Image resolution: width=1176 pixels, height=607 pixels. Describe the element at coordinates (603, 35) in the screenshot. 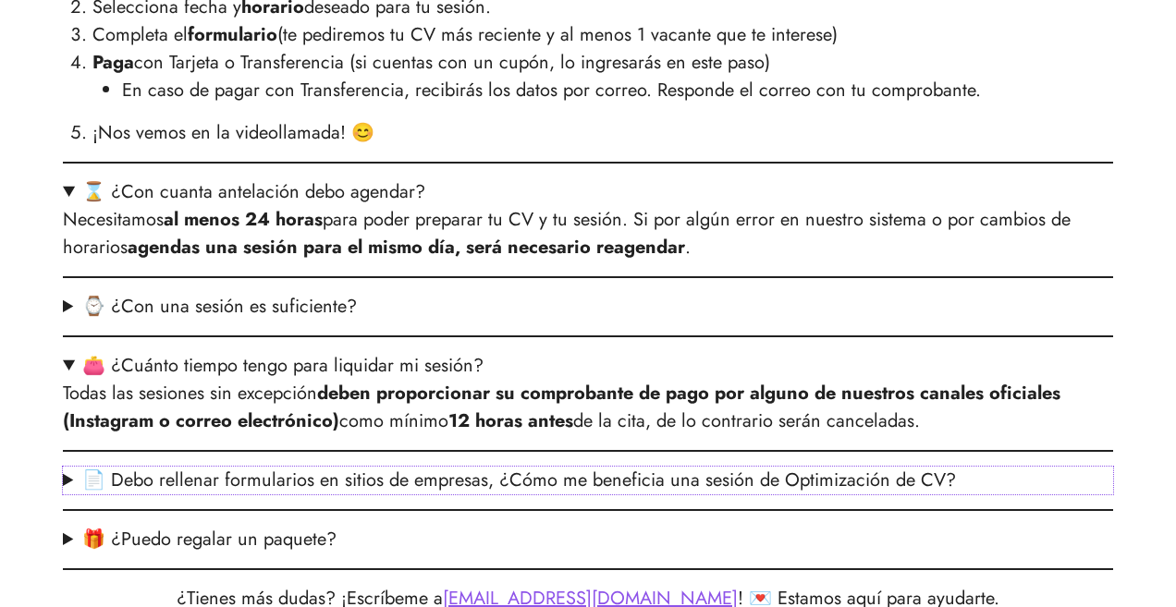

I see `li: Completa el (te pediremos tu CV más reciente y al menos 1 vacante que te interese)` at that location.